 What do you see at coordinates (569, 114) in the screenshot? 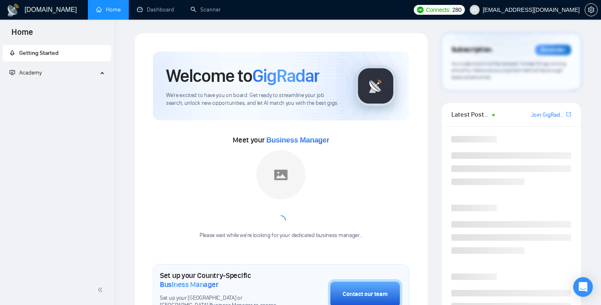
I see `span: export` at bounding box center [569, 114].